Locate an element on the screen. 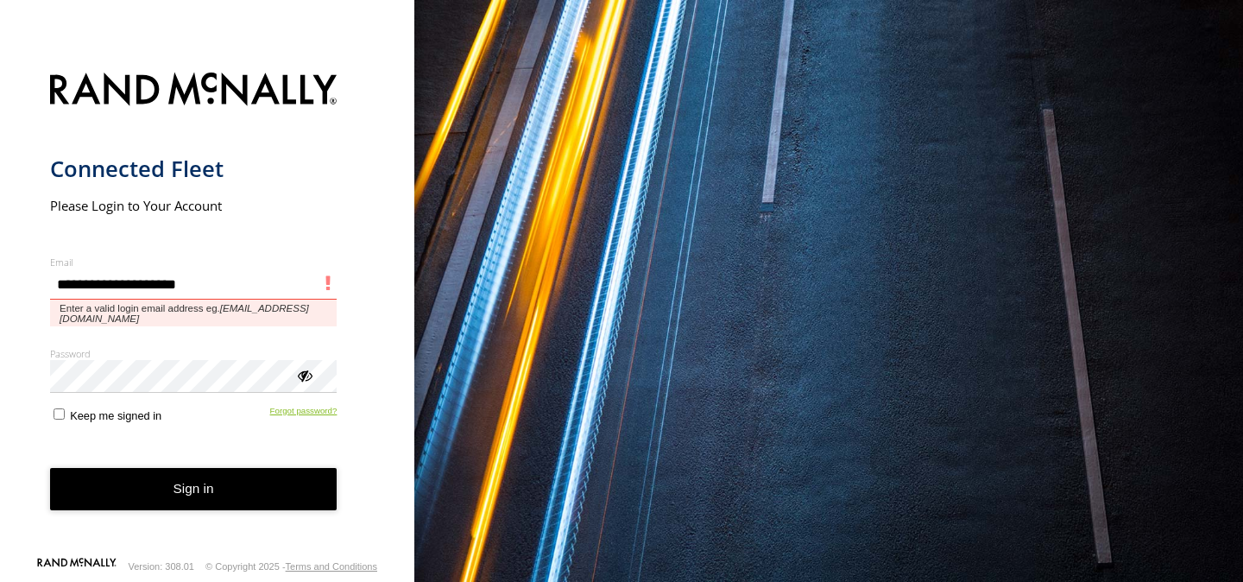 Image resolution: width=1243 pixels, height=582 pixels. span: Enter a valid login email address eg. is located at coordinates (193, 312).